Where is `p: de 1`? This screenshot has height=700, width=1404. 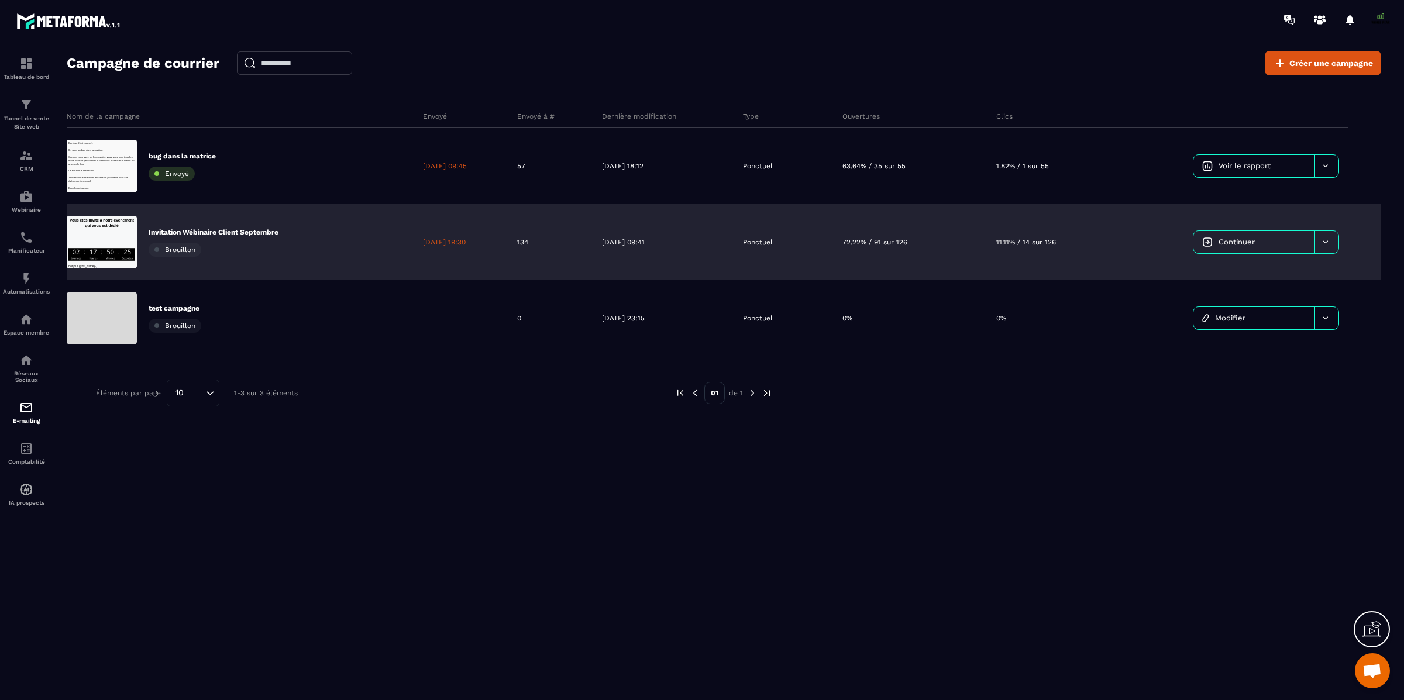
p: de 1 is located at coordinates (736, 393).